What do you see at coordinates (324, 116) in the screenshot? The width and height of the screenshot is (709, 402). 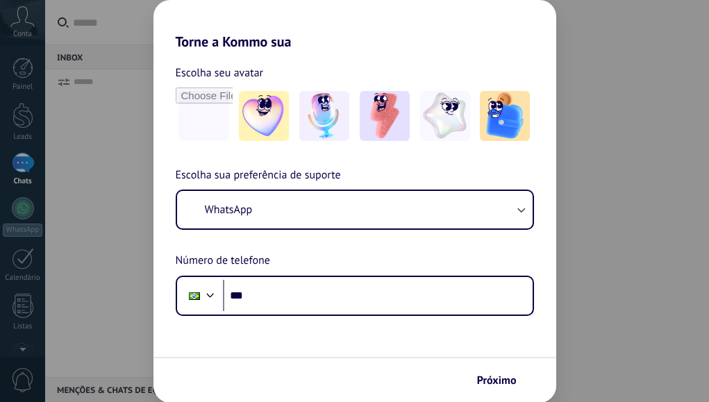 I see `img: -2.jpeg` at bounding box center [324, 116].